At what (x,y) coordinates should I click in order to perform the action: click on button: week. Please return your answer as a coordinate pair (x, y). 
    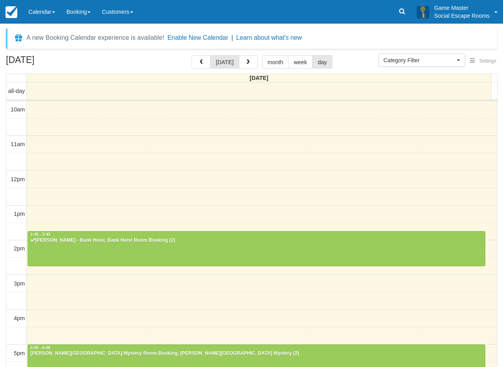
    Looking at the image, I should click on (300, 62).